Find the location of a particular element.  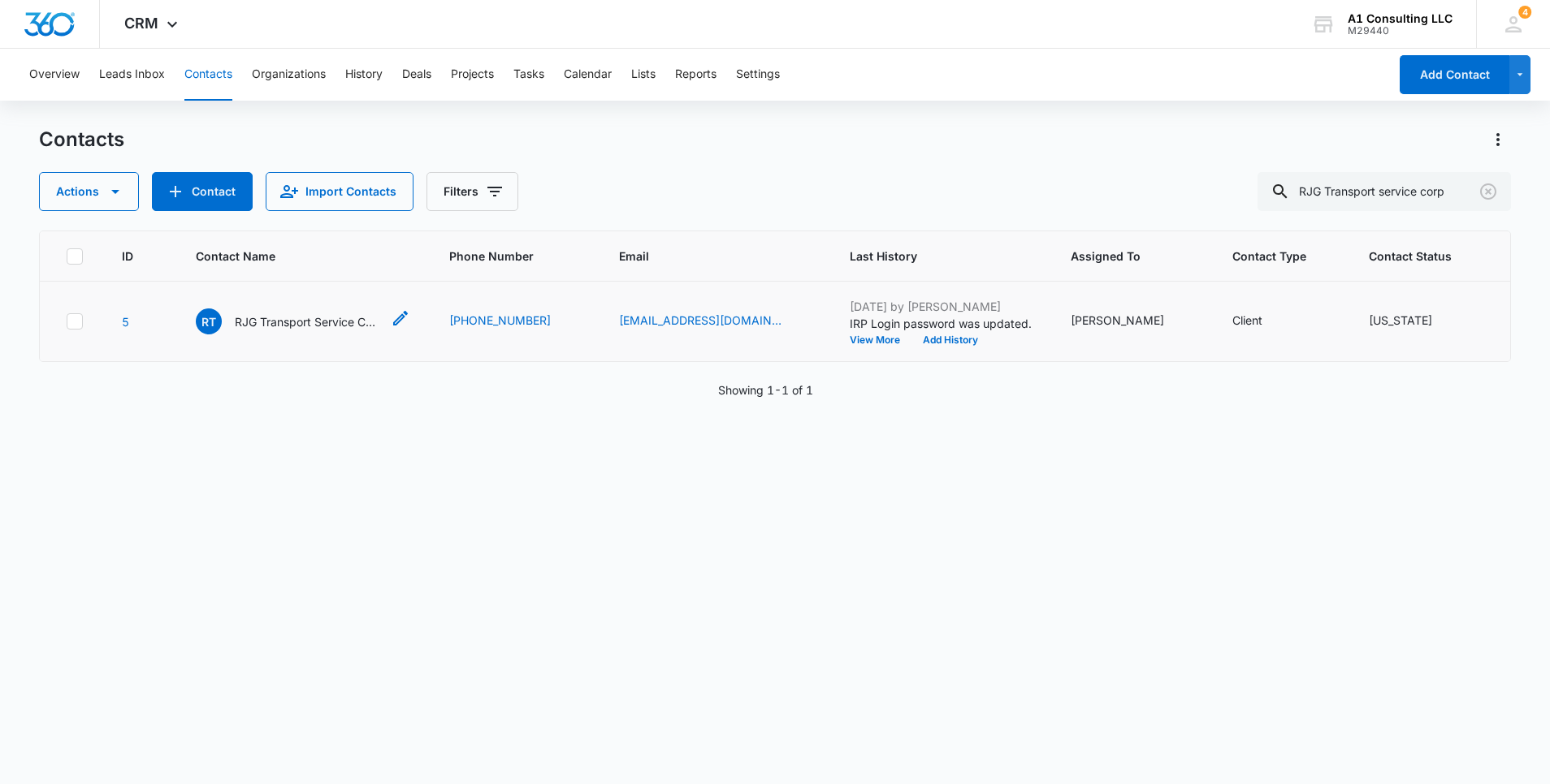

span: Email is located at coordinates (703, 256).